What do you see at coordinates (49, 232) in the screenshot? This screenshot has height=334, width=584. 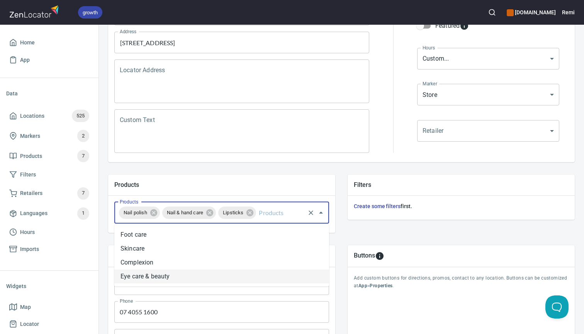 I see `a: Hours` at bounding box center [49, 232].